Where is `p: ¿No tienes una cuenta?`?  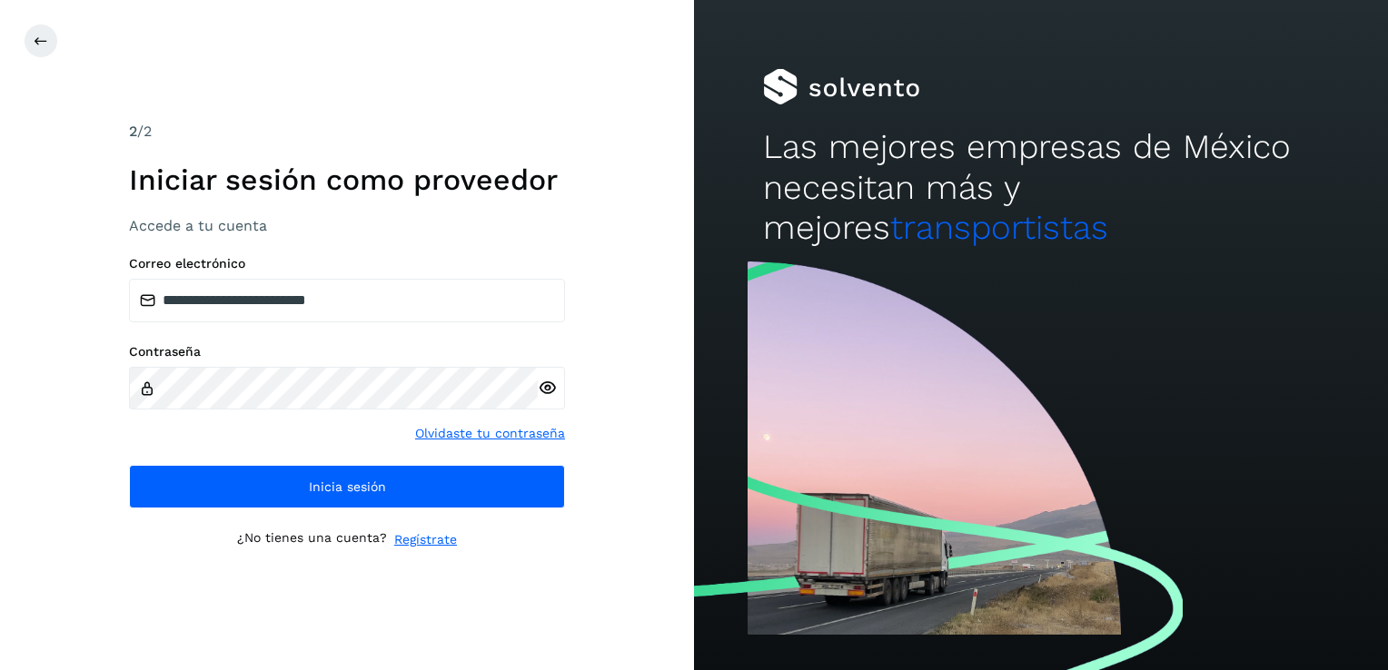 p: ¿No tienes una cuenta? is located at coordinates (312, 539).